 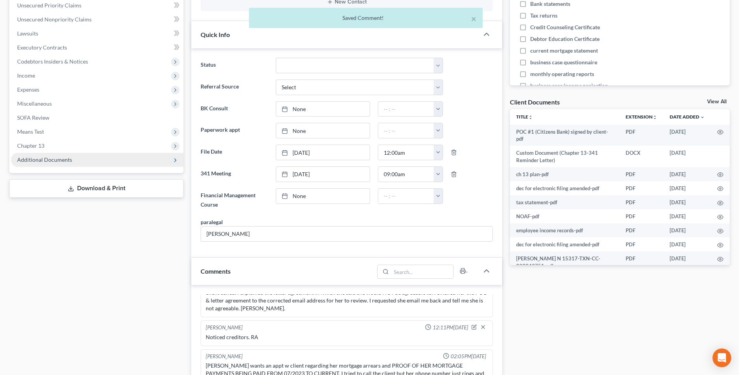 What do you see at coordinates (34, 103) in the screenshot?
I see `span: Miscellaneous` at bounding box center [34, 103].